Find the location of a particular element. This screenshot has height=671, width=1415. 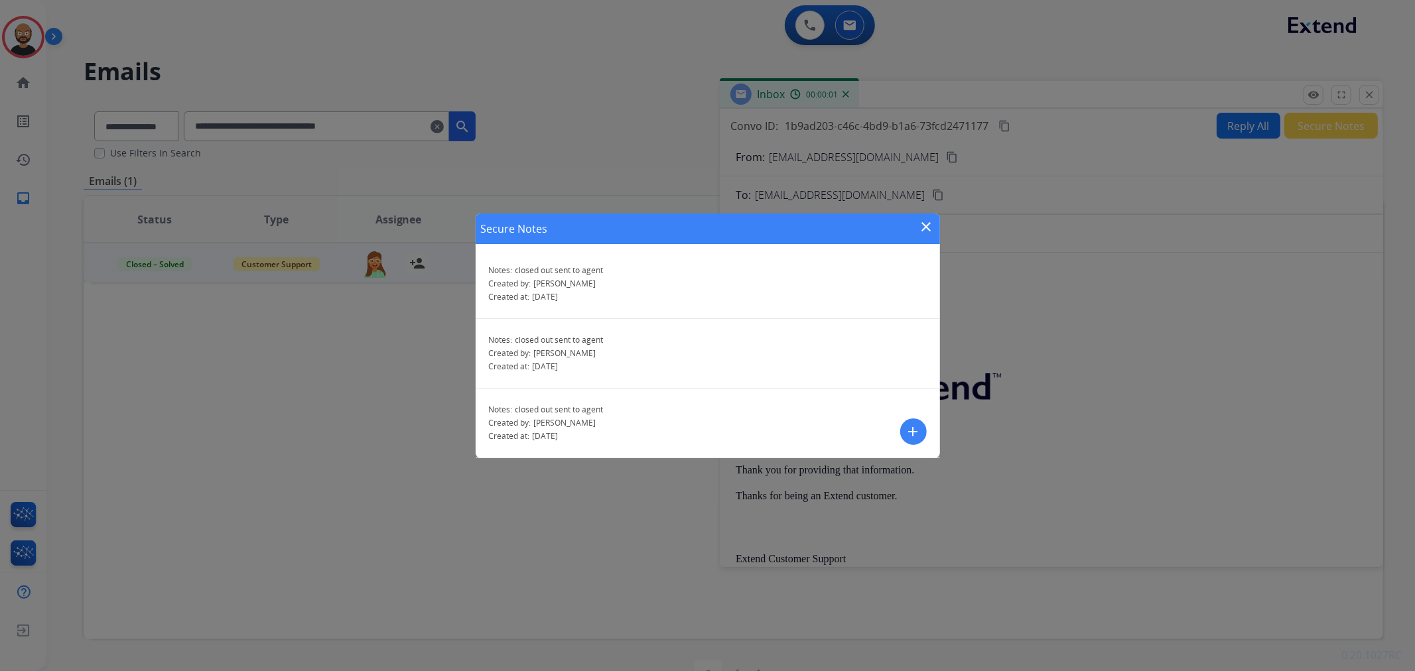

mat-icon: add is located at coordinates (913, 432).